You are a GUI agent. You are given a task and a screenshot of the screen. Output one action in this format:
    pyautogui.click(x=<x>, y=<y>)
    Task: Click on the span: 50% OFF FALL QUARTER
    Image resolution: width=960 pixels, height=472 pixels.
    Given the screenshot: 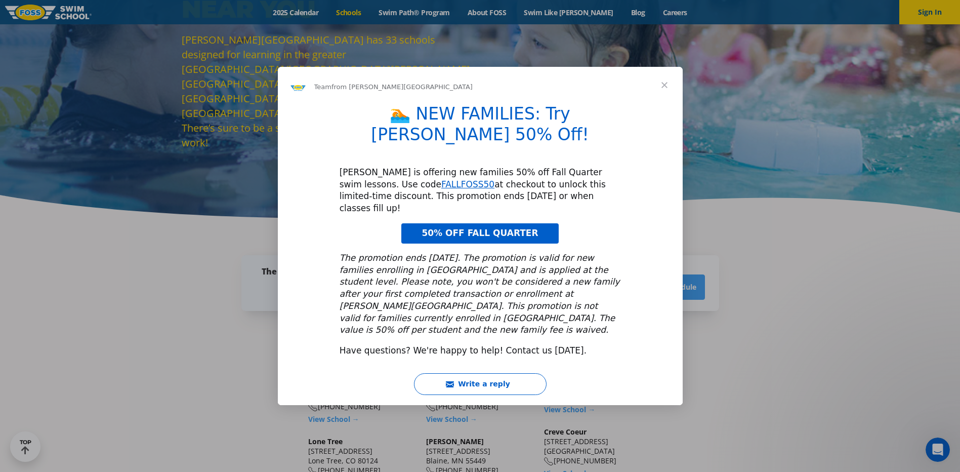 What is the action you would take?
    pyautogui.click(x=480, y=233)
    